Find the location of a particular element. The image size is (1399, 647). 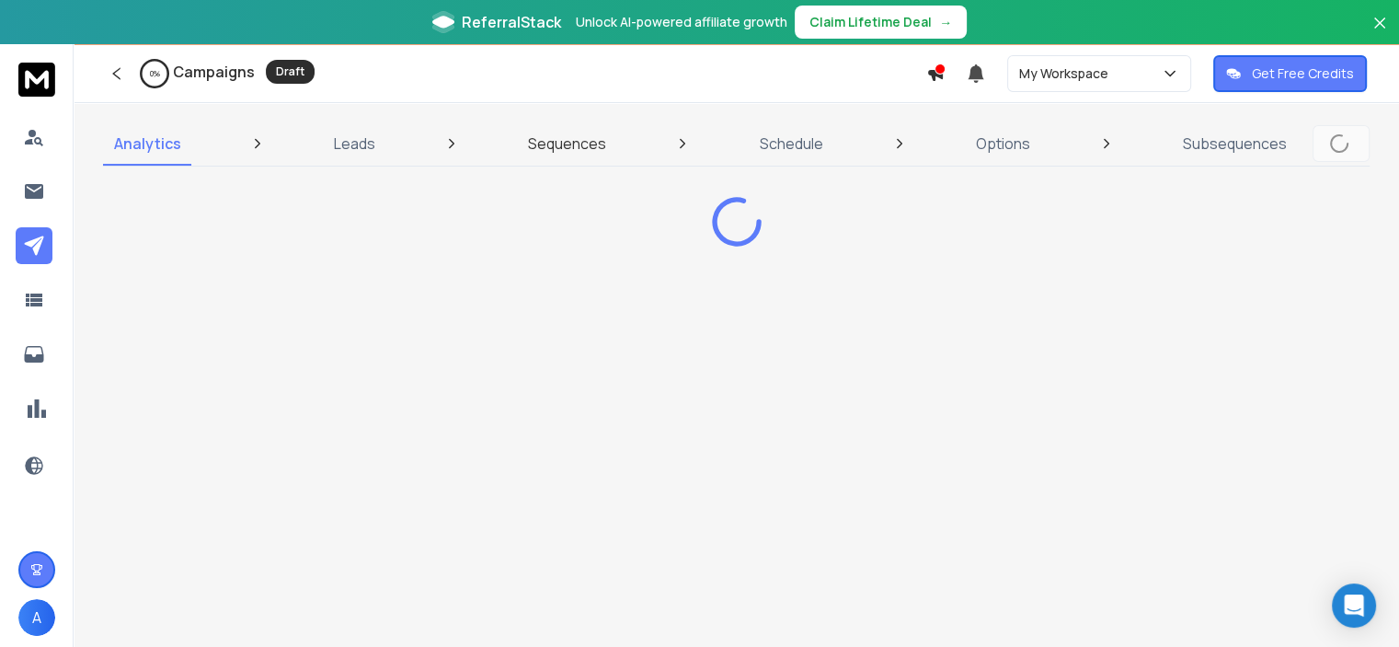

button: A is located at coordinates (37, 617).